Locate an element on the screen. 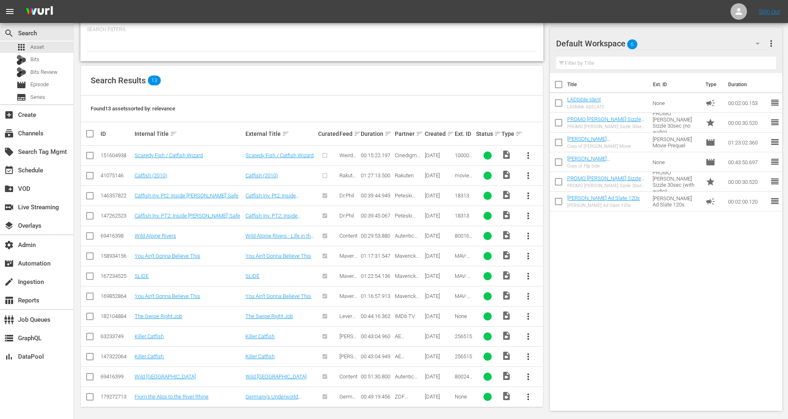 Image resolution: width=788 pixels, height=419 pixels. span: Asset is located at coordinates (37, 47).